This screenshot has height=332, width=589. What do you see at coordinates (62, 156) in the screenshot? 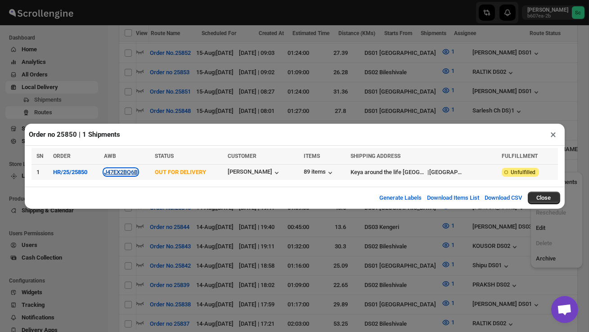
I see `span: ORDER` at bounding box center [62, 156].